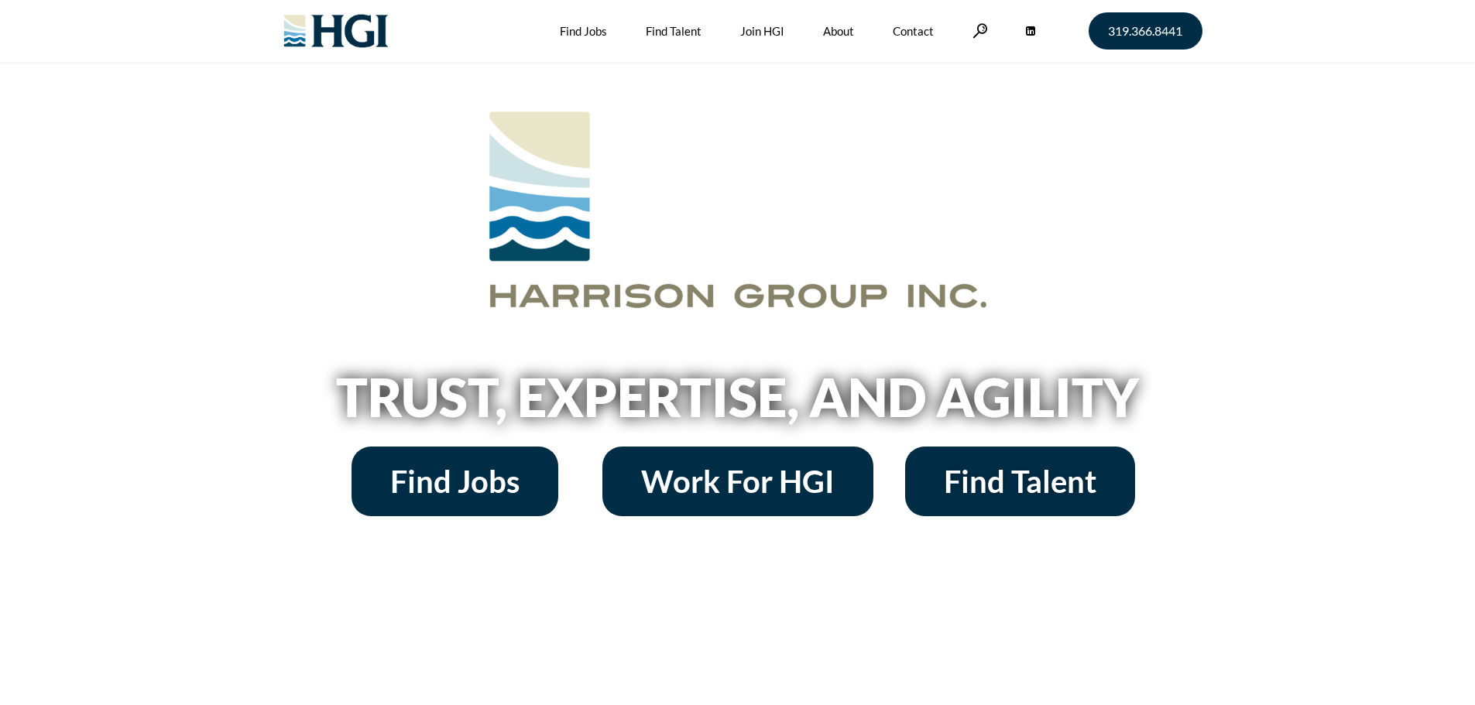  I want to click on a: Work For HGI, so click(738, 482).